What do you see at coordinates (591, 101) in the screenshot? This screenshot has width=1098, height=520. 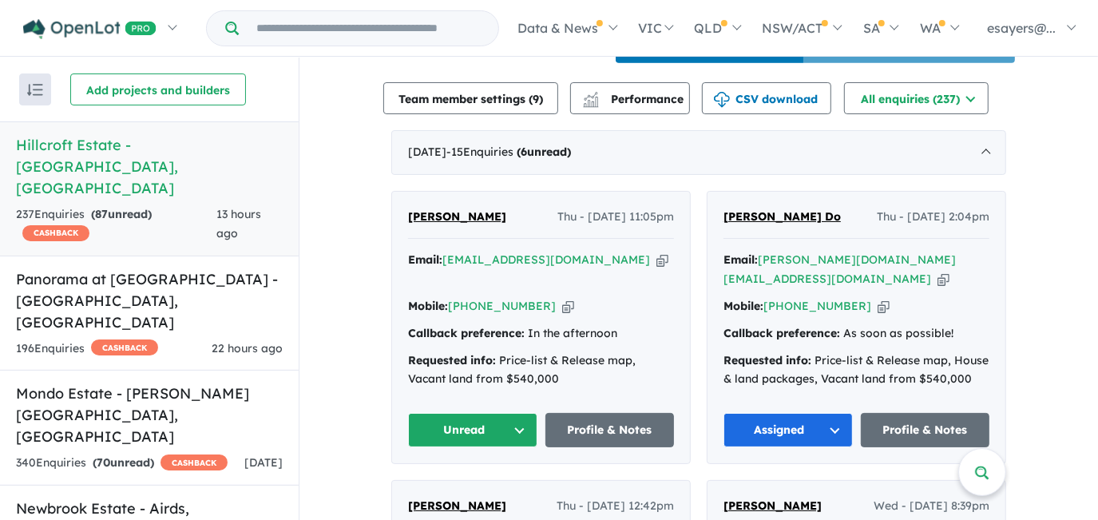 I see `img: bar-chart.svg` at bounding box center [591, 101].